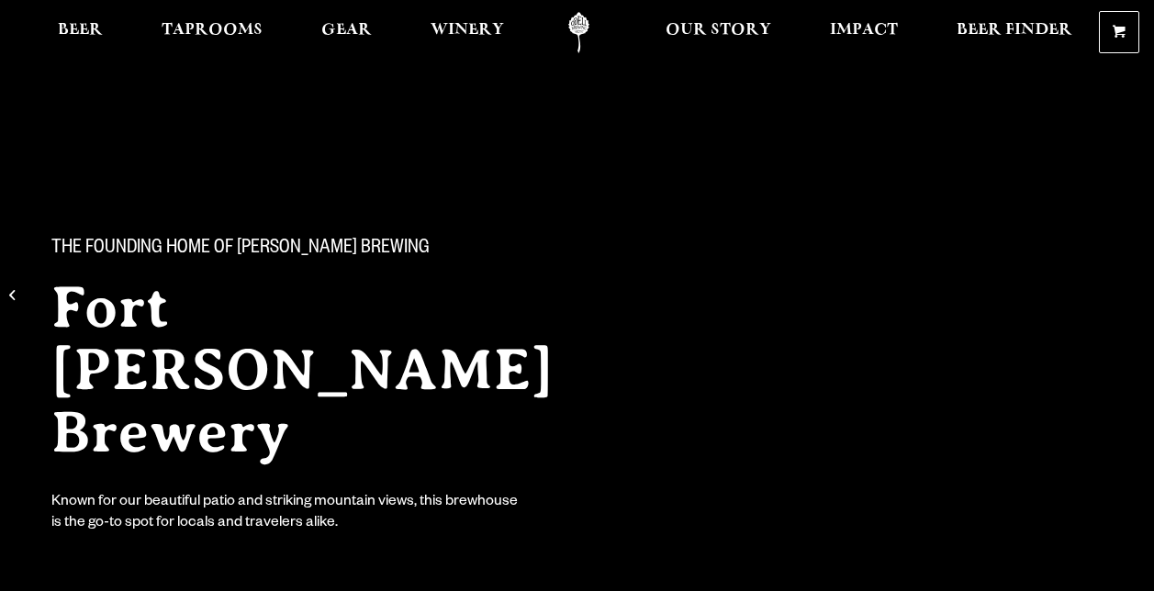 This screenshot has width=1154, height=591. I want to click on span: Beer, so click(80, 30).